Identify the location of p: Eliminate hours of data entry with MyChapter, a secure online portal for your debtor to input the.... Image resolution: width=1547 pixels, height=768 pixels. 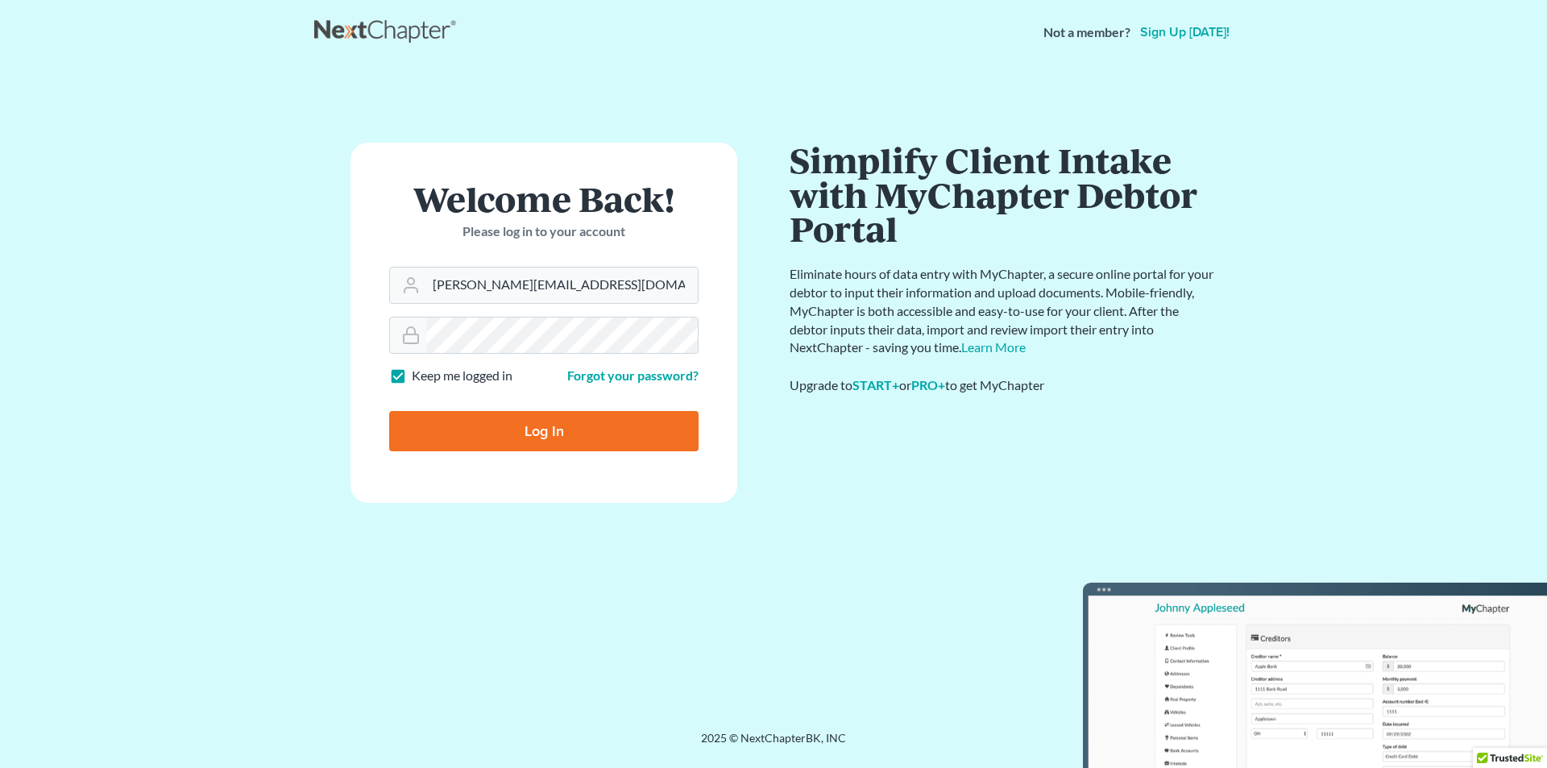
(1003, 311).